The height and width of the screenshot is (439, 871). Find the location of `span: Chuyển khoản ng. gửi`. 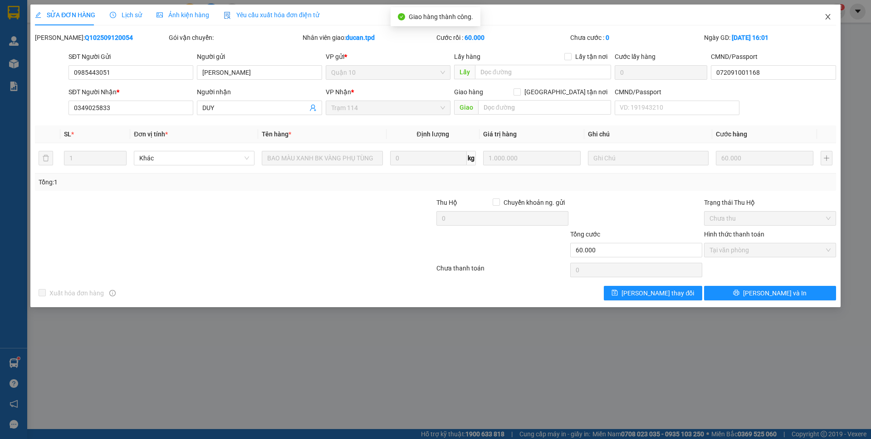

span: Chuyển khoản ng. gửi is located at coordinates (534, 203).